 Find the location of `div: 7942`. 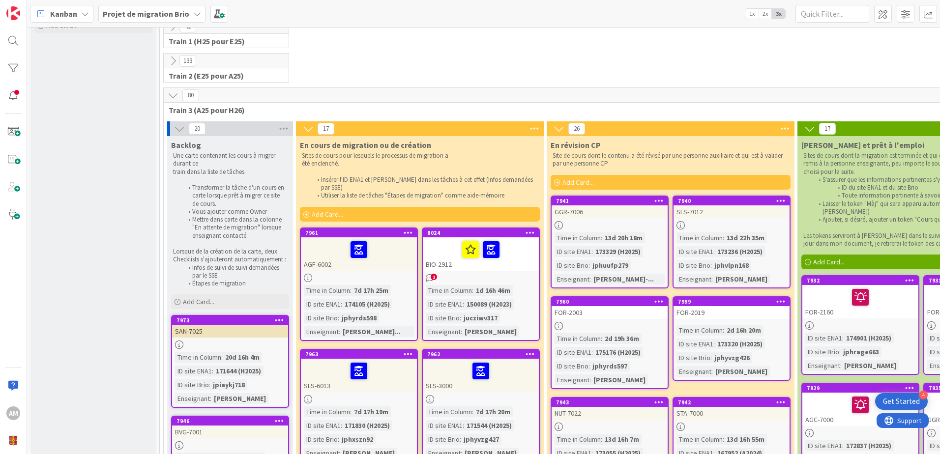

div: 7942 is located at coordinates (734, 403).